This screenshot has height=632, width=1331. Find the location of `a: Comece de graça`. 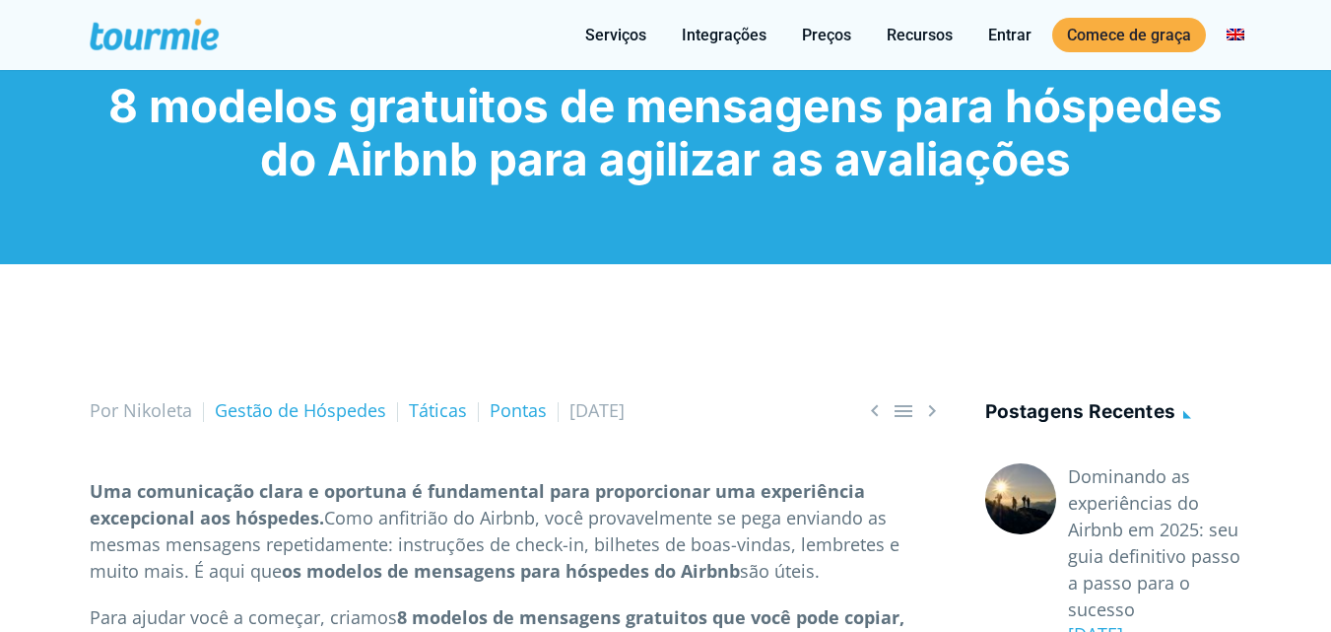

a: Comece de graça is located at coordinates (1129, 34).